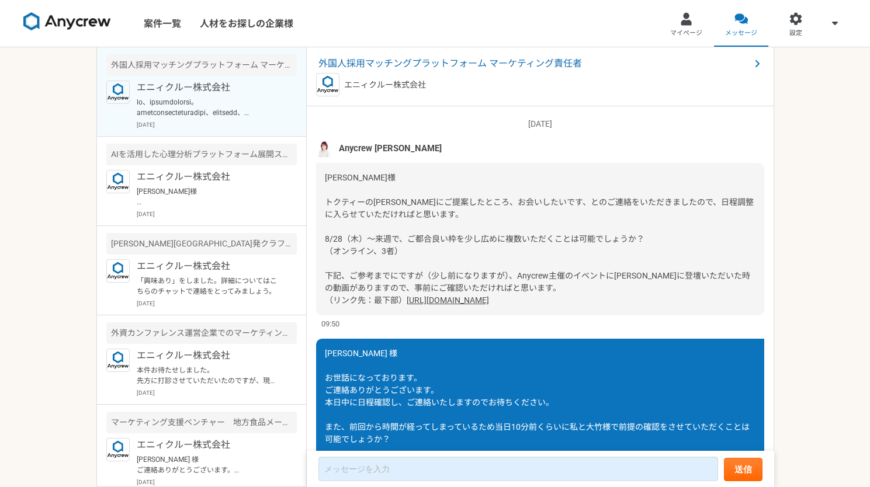 This screenshot has width=870, height=487. I want to click on p: lo、ipsumdolorsi。 ametconsecteturadipi、elitsedd、EiuSmoDtemporincididuntutla。 ・etdol：magna ・al（enim..., so click(208, 107).